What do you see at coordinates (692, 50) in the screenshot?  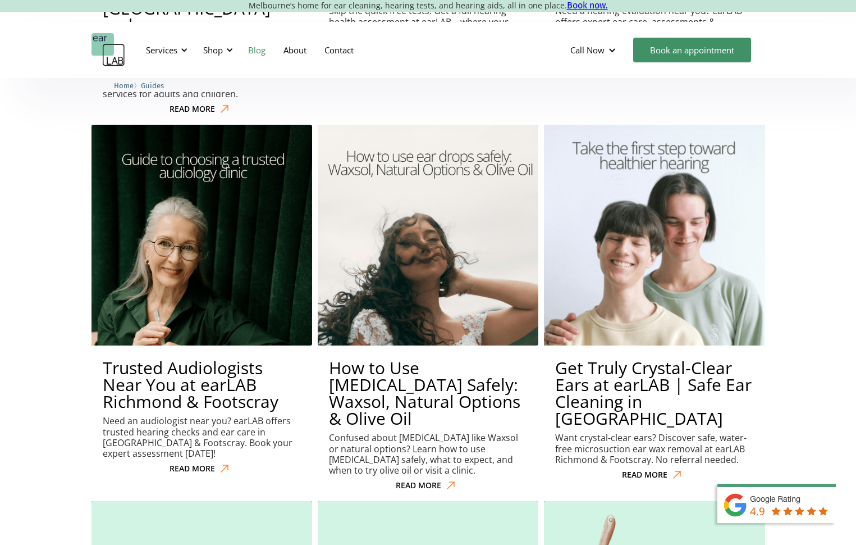 I see `a: Book an appointment` at bounding box center [692, 50].